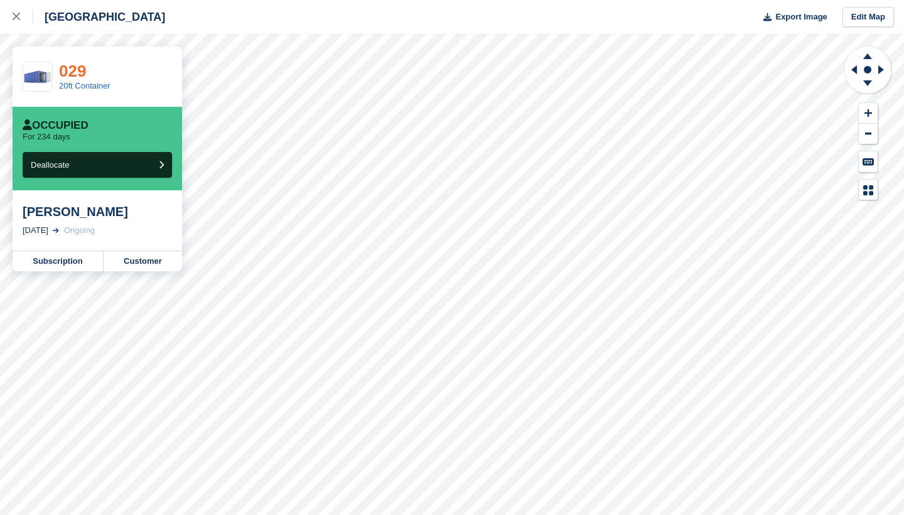 The image size is (904, 515). What do you see at coordinates (79, 230) in the screenshot?
I see `div: Ongoing` at bounding box center [79, 230].